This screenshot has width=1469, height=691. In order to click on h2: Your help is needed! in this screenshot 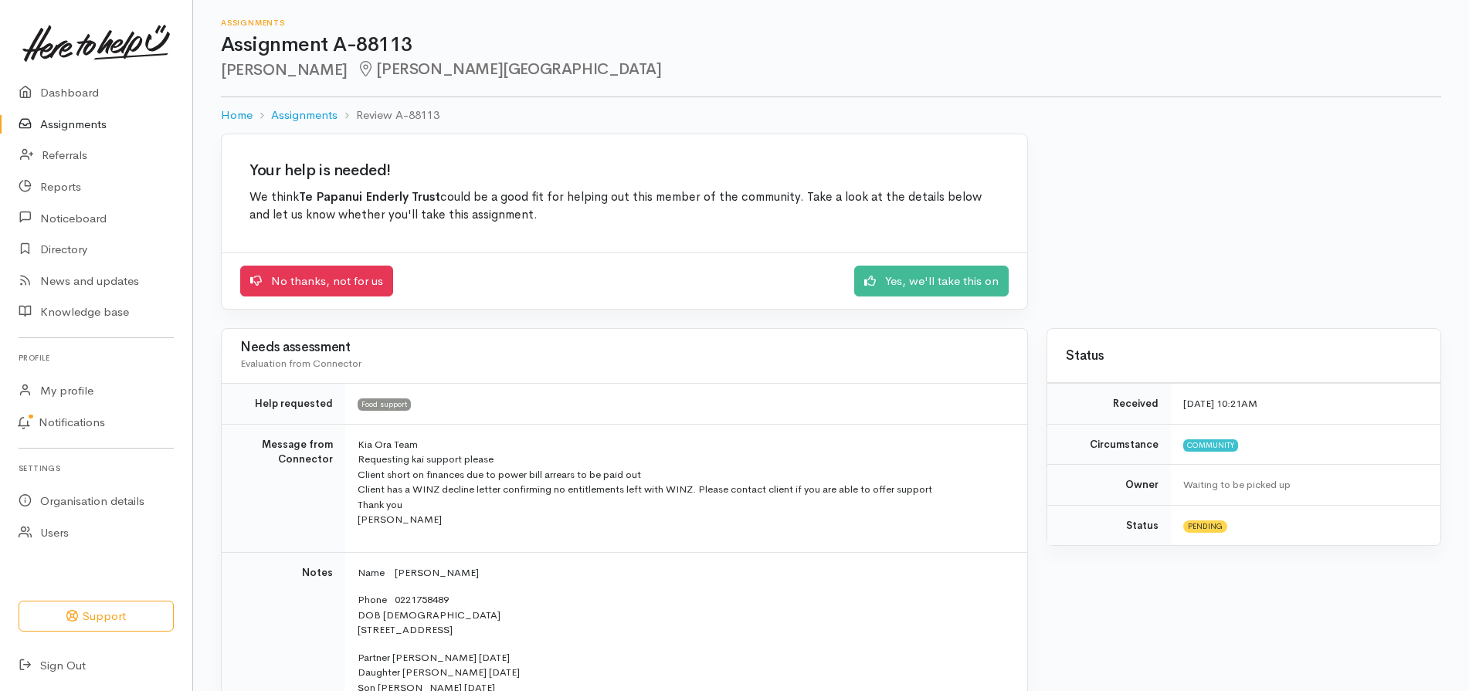, I will do `click(624, 171)`.